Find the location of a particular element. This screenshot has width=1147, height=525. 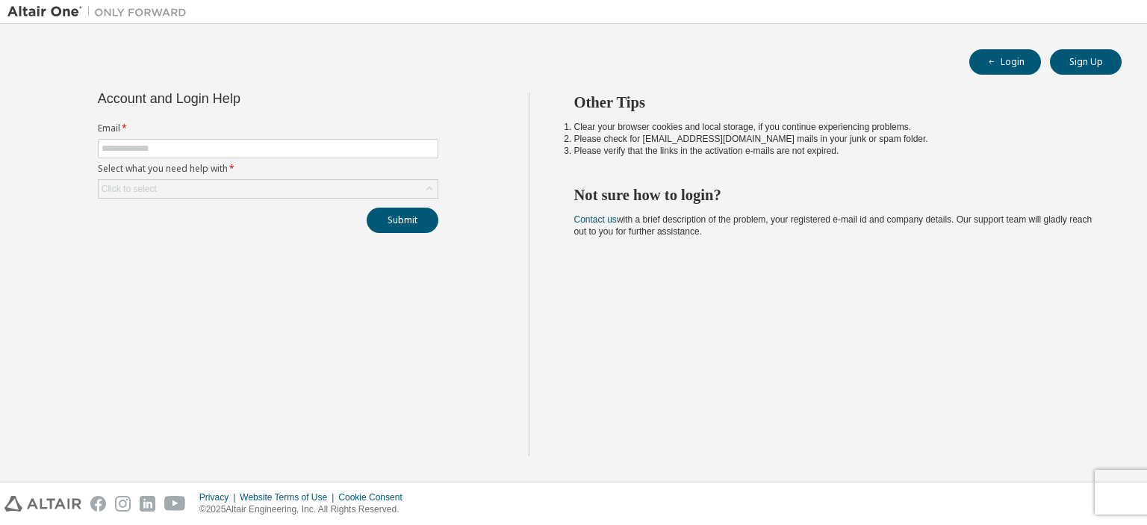

img: altair_logo.svg is located at coordinates (43, 504).